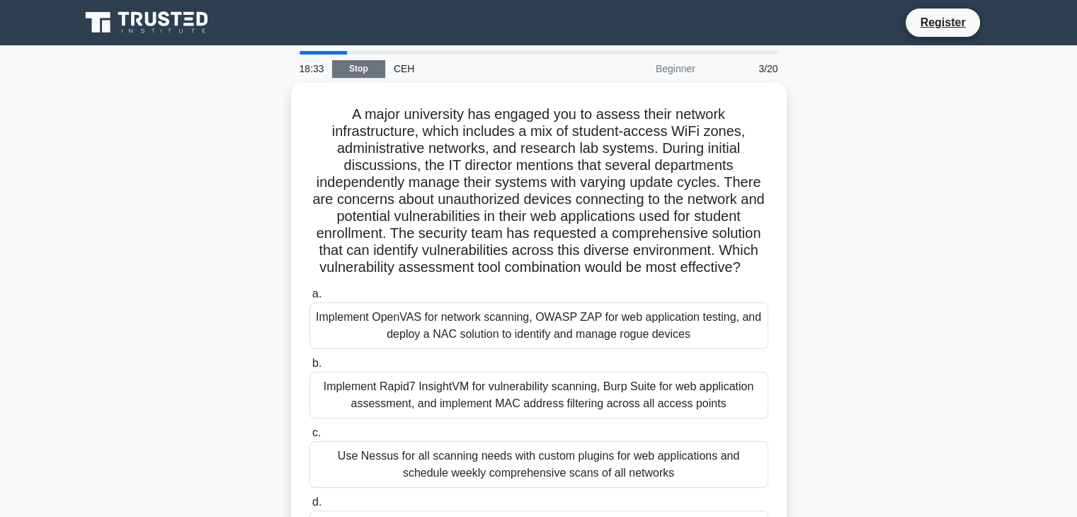  Describe the element at coordinates (312, 69) in the screenshot. I see `div: 18:33` at that location.